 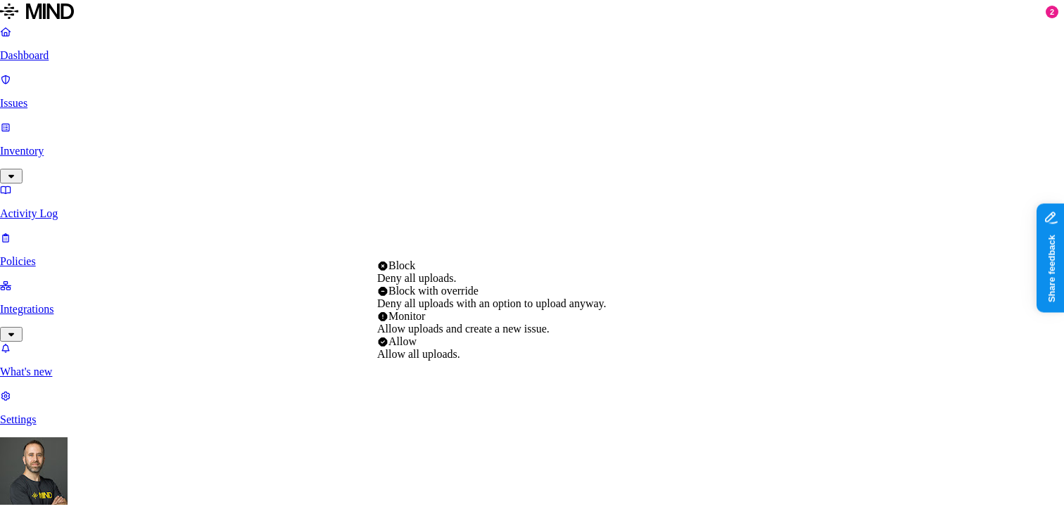 What do you see at coordinates (417, 278) in the screenshot?
I see `span: Deny all uploads.` at bounding box center [417, 278].